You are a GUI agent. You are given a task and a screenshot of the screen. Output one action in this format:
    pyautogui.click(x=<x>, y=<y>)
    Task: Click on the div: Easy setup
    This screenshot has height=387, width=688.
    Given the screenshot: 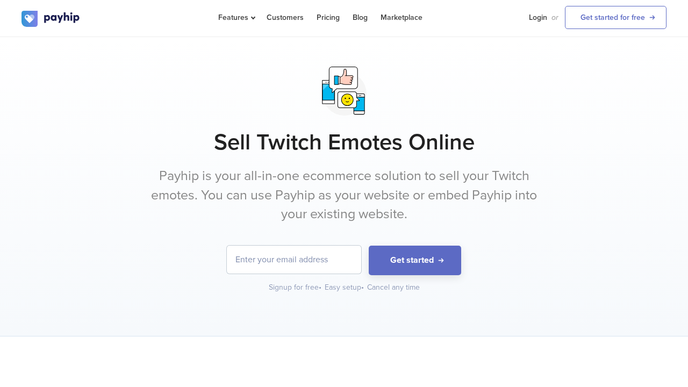 What is the action you would take?
    pyautogui.click(x=344, y=288)
    